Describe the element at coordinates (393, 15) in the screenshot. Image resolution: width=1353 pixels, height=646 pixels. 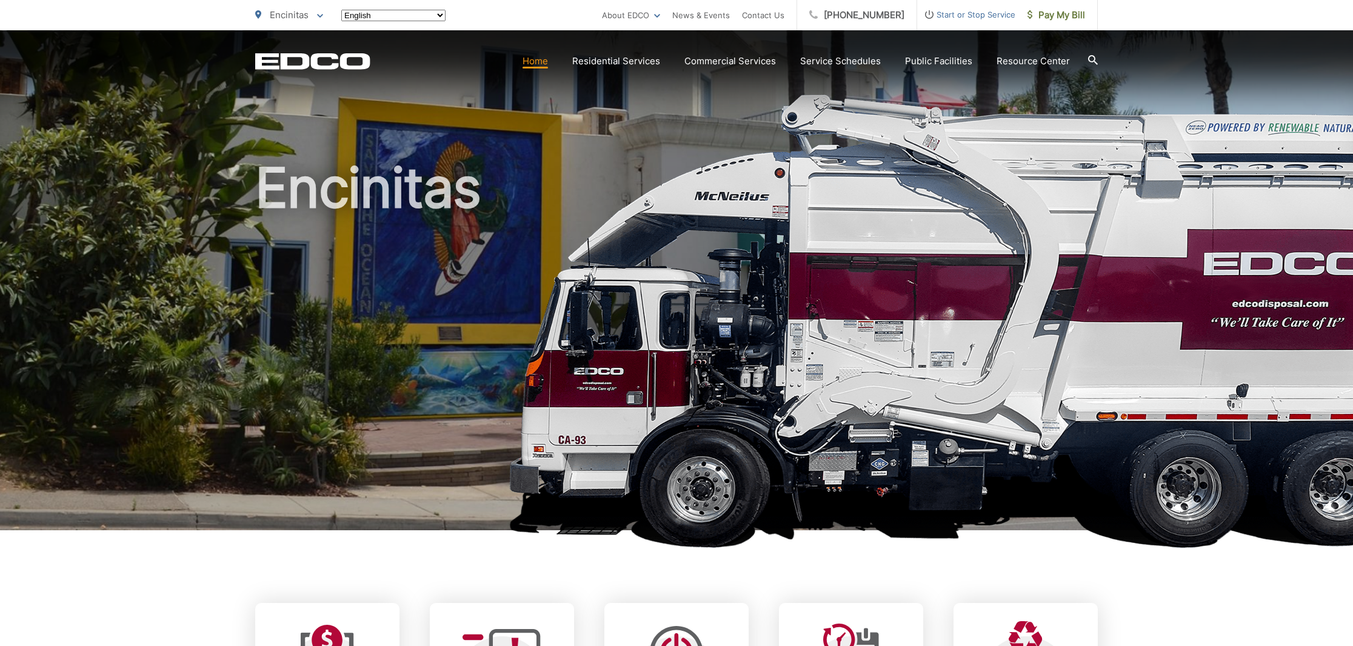
I see `select: Select a language` at that location.